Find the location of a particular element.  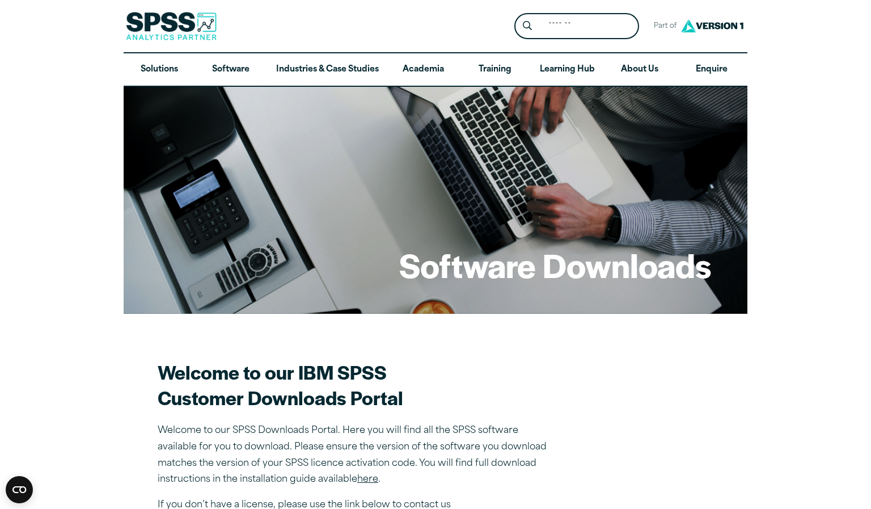

a: Enquire is located at coordinates (712, 70).